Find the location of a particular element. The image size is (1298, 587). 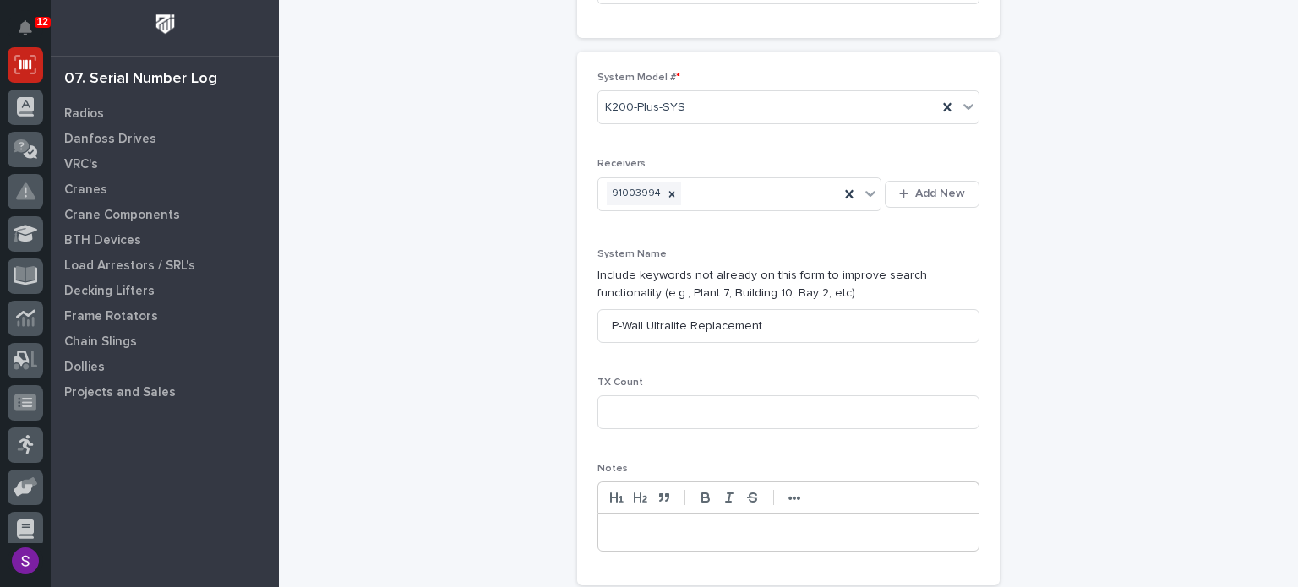

a: Frame Rotators is located at coordinates (165, 316).